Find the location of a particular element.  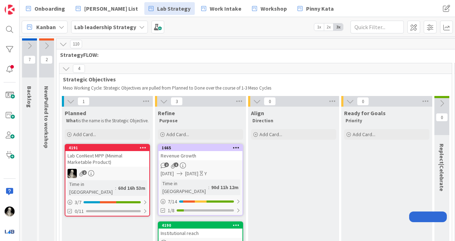

span: Backlog is located at coordinates (30, 97).